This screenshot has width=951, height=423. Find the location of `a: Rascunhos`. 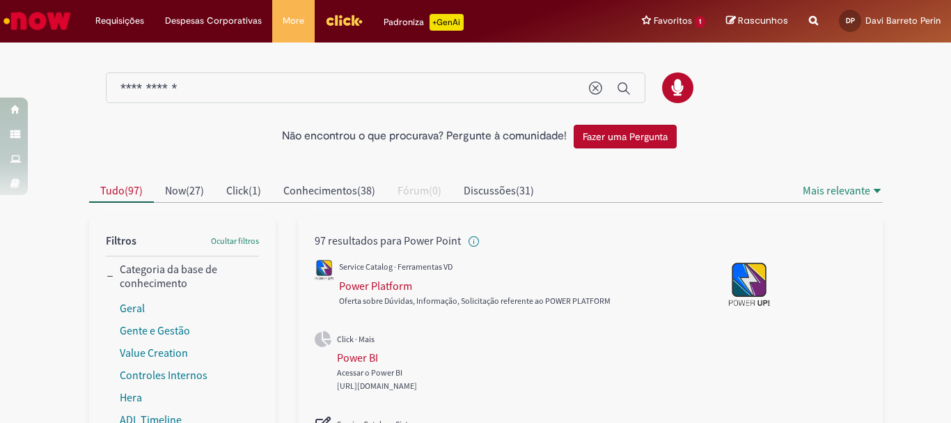

a: Rascunhos is located at coordinates (757, 21).